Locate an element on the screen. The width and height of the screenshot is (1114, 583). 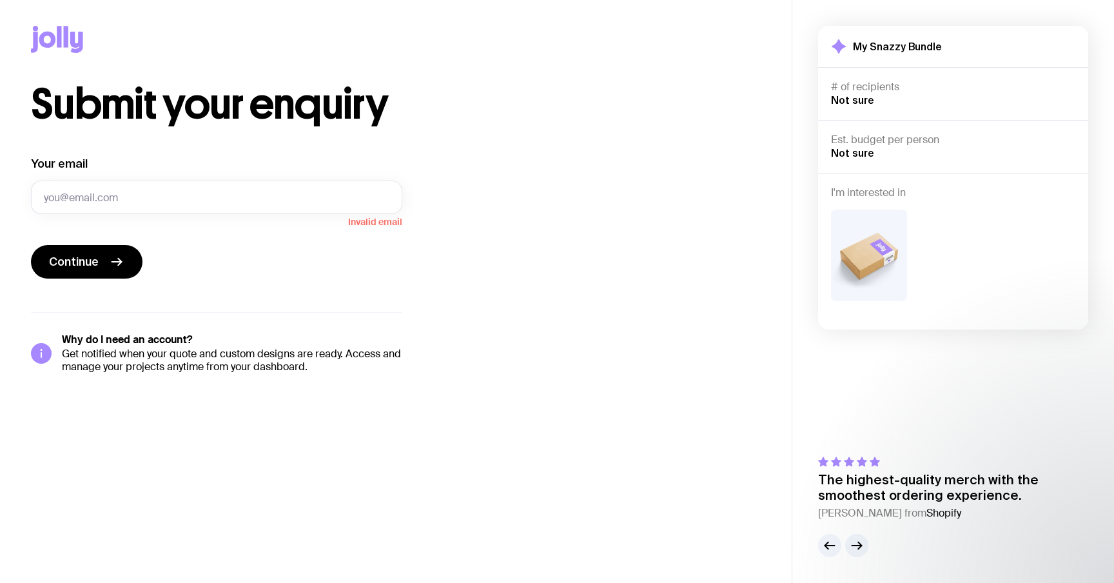
input: you@email.com is located at coordinates (217, 197).